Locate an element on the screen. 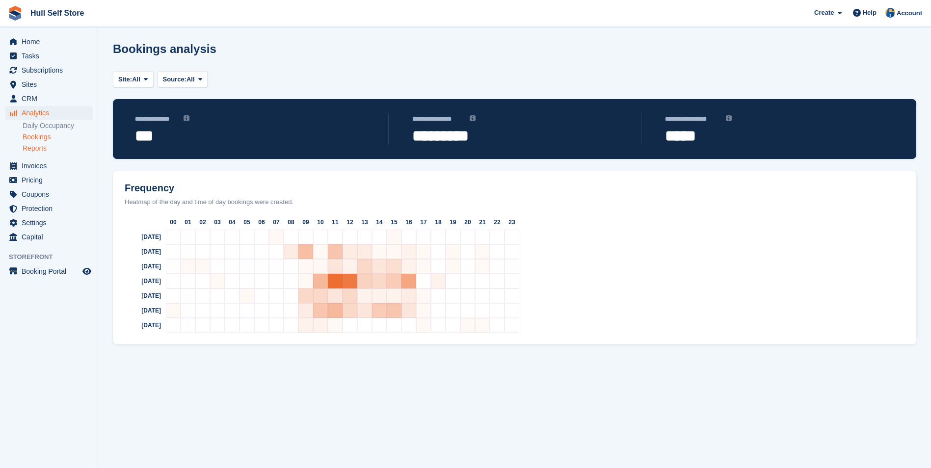 Image resolution: width=931 pixels, height=468 pixels. span: Coupons is located at coordinates (51, 194).